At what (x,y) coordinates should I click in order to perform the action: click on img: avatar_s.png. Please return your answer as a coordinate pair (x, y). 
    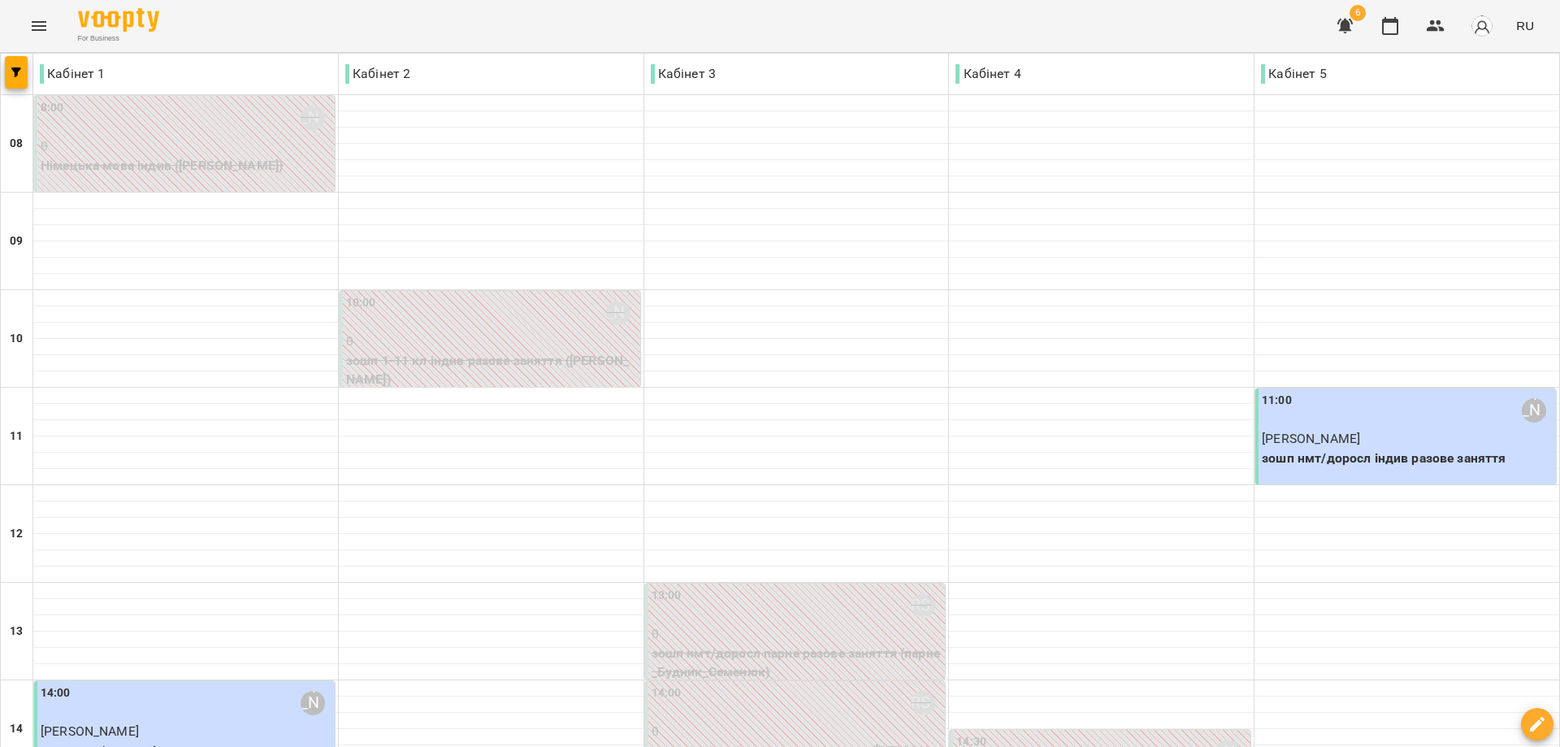
    Looking at the image, I should click on (1482, 26).